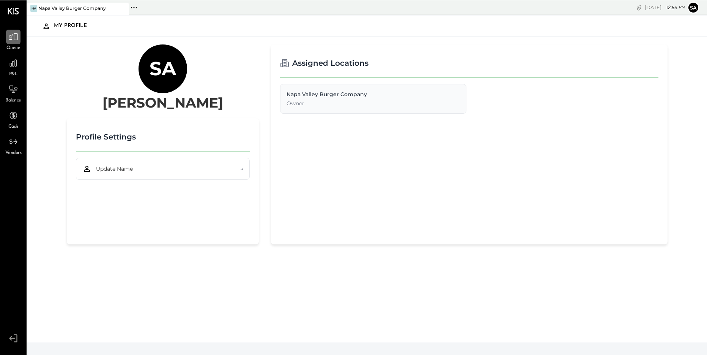  What do you see at coordinates (74, 25) in the screenshot?
I see `div: My Profile` at bounding box center [74, 25].